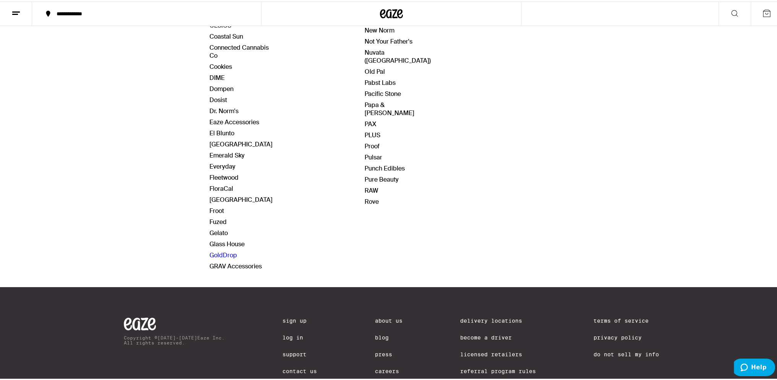 This screenshot has width=777, height=380. I want to click on a: Fuzed, so click(218, 220).